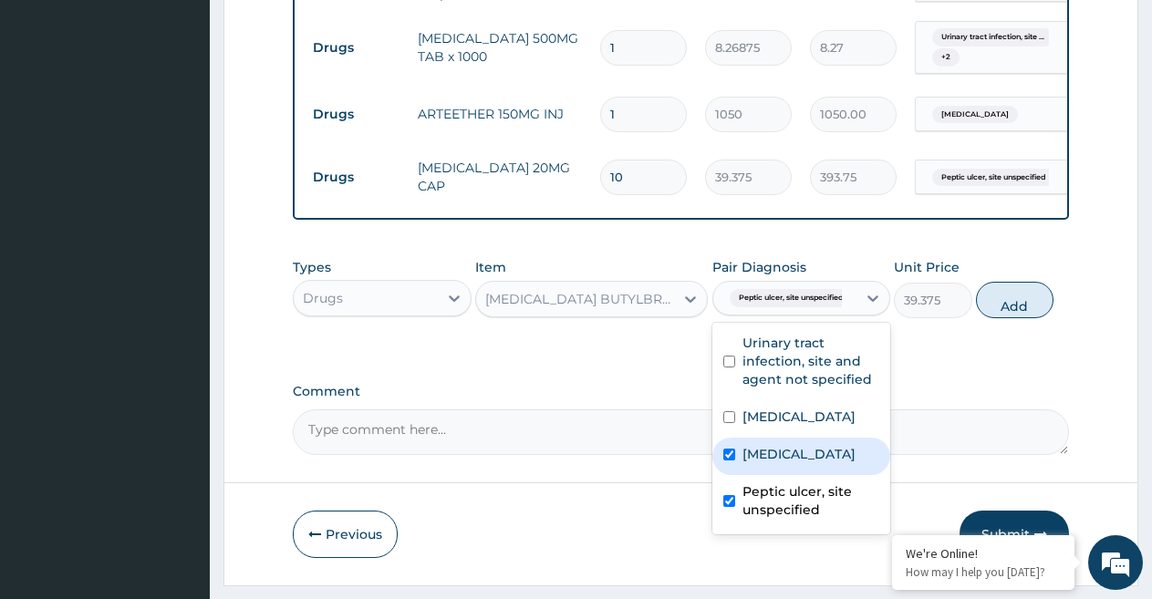 The width and height of the screenshot is (1152, 599). What do you see at coordinates (321, 31) in the screenshot?
I see `div: Minimize live chat window` at bounding box center [321, 31].